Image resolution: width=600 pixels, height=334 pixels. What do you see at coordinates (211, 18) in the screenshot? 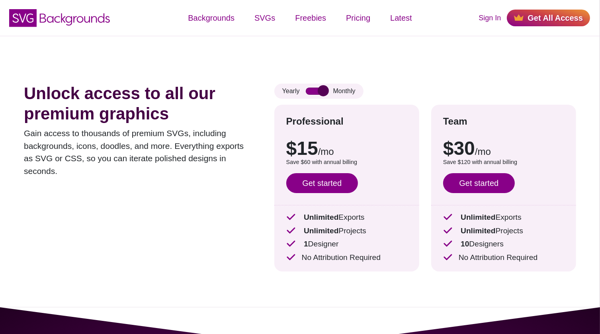
I see `a: Backgrounds` at bounding box center [211, 18].